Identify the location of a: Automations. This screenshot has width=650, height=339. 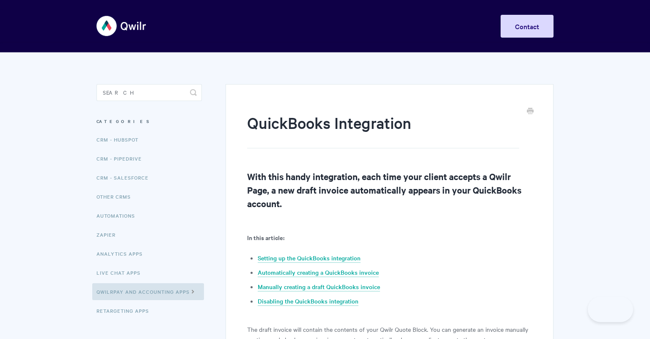
(119, 216).